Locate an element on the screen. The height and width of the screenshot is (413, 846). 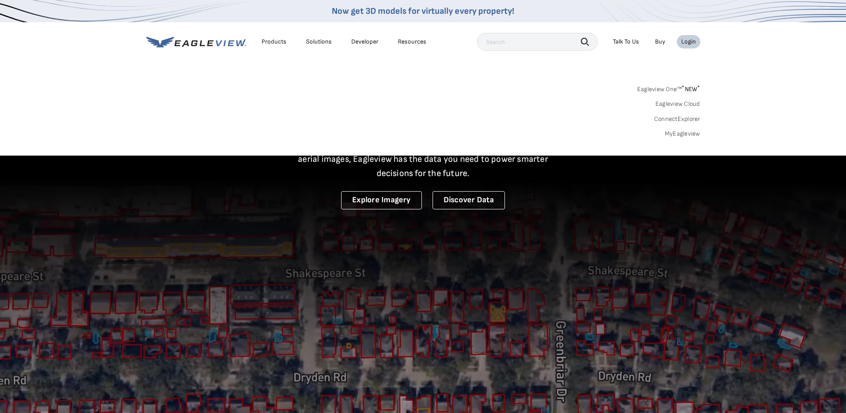
a: Developer is located at coordinates (365, 42).